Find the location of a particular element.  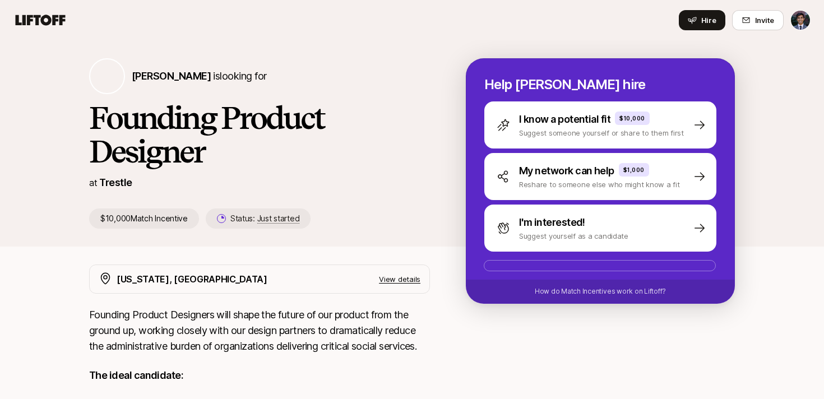

button: Hire is located at coordinates (701, 20).